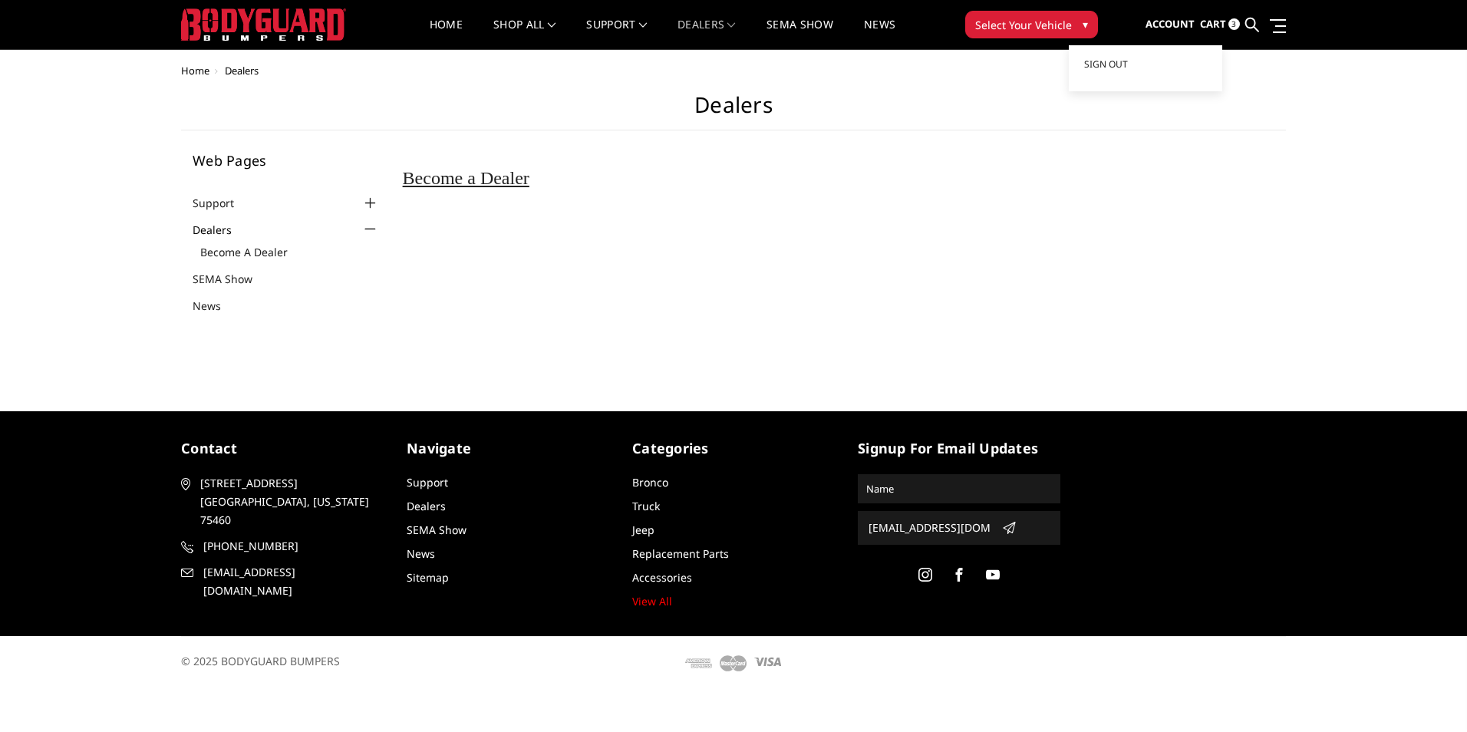  What do you see at coordinates (263, 25) in the screenshot?
I see `img: BODYGUARD BUMPERS` at bounding box center [263, 25].